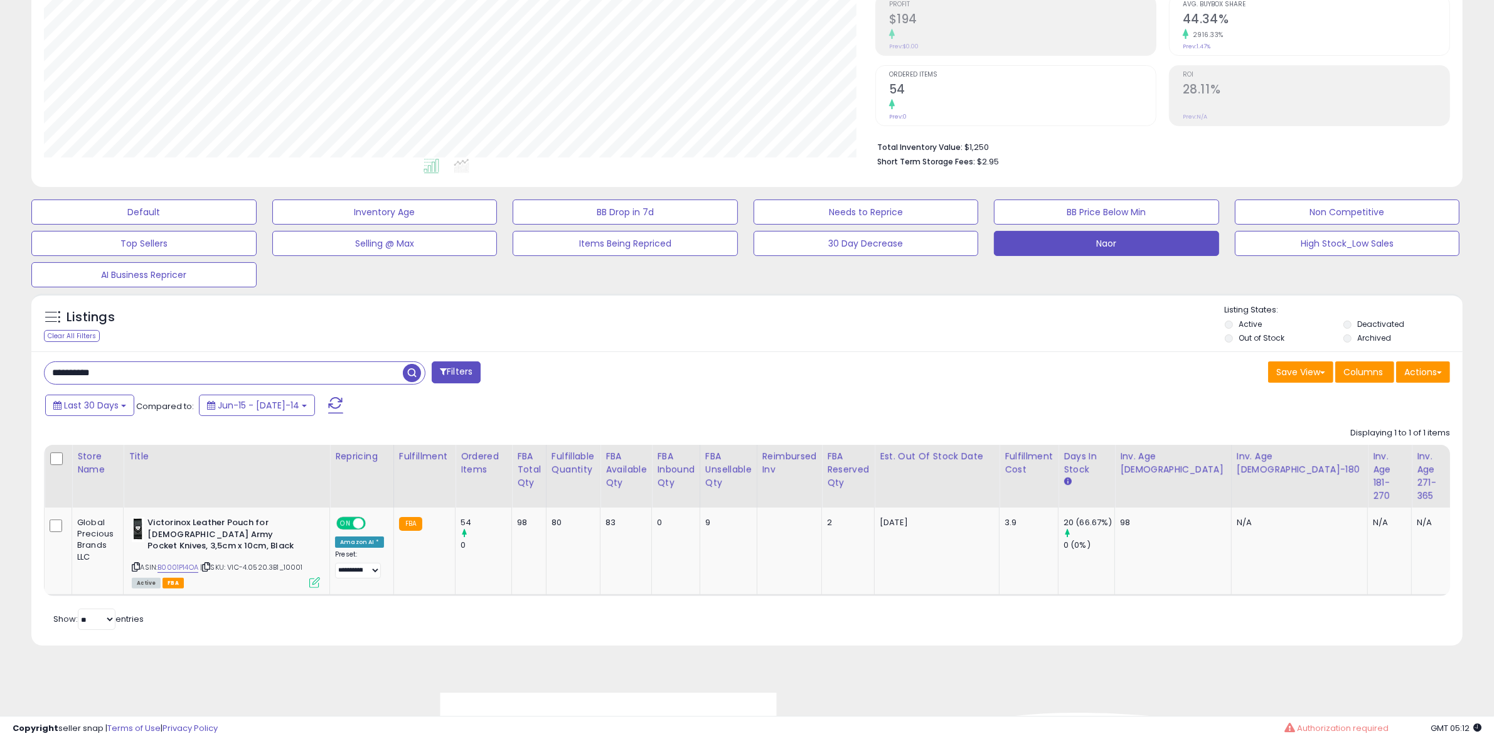 This screenshot has height=741, width=1494. Describe the element at coordinates (178, 567) in the screenshot. I see `a: B0001P14OA` at that location.